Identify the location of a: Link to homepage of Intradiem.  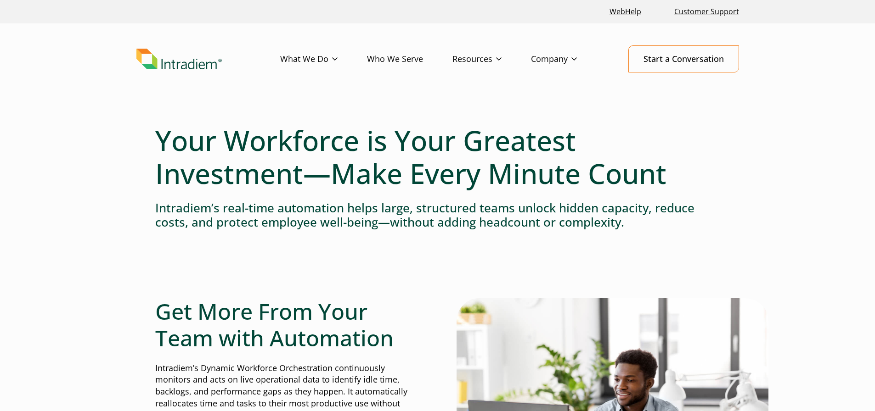
(208, 59).